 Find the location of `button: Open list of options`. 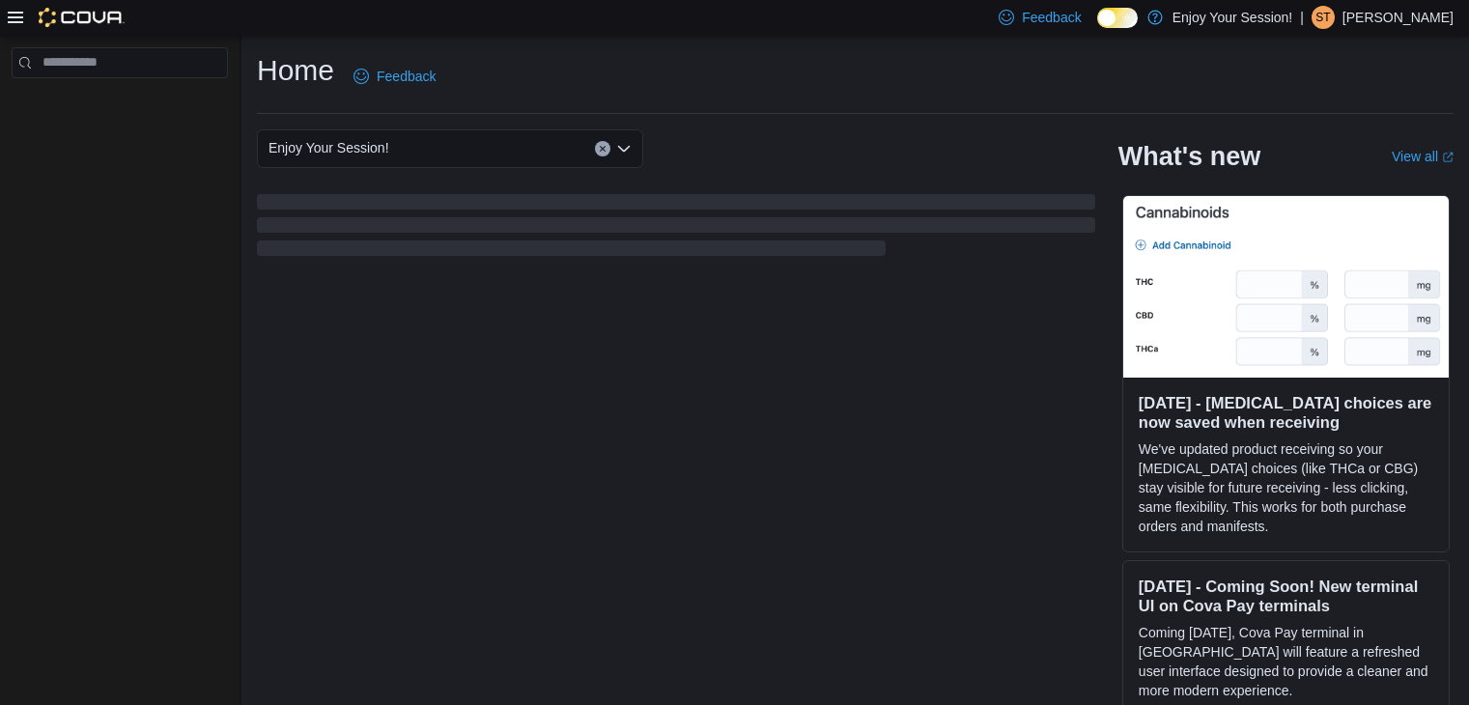

button: Open list of options is located at coordinates (624, 149).